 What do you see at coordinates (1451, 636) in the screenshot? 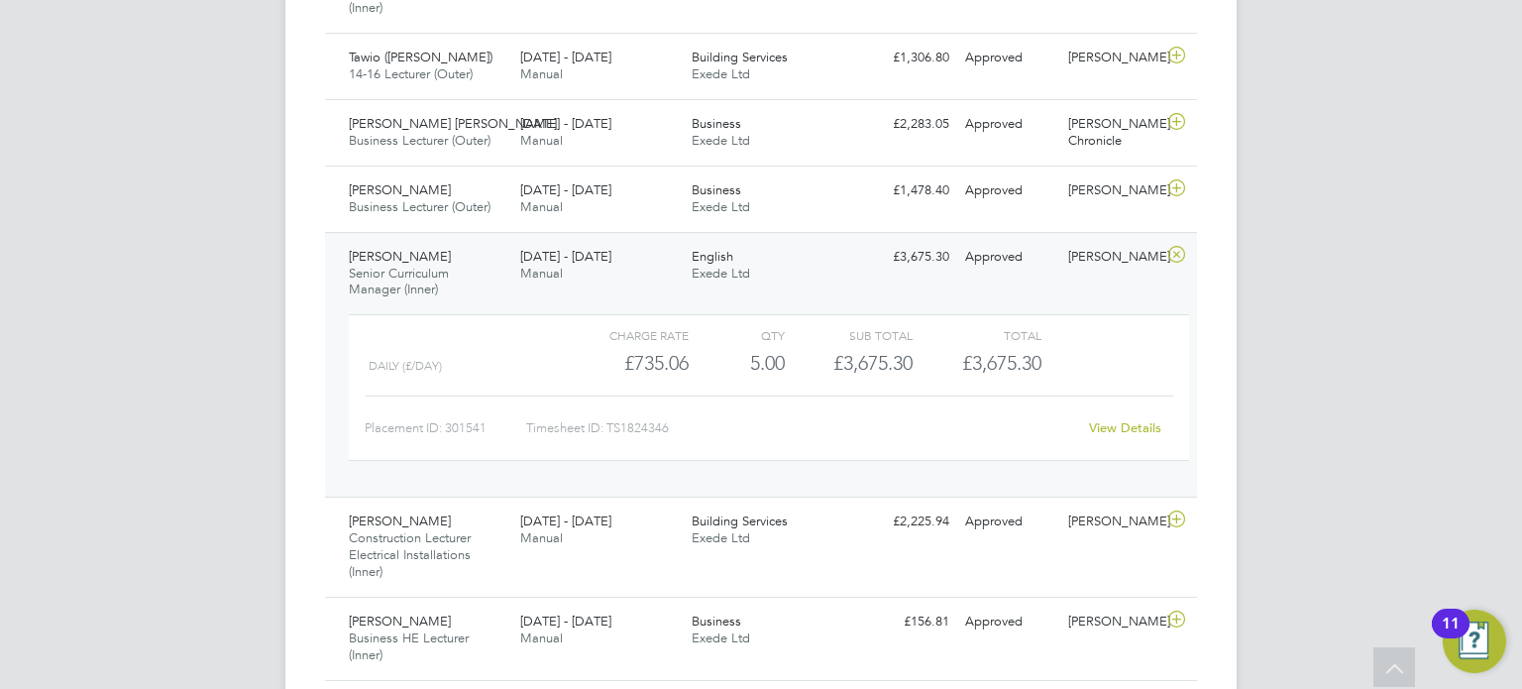
I see `div: 11` at bounding box center [1451, 636].